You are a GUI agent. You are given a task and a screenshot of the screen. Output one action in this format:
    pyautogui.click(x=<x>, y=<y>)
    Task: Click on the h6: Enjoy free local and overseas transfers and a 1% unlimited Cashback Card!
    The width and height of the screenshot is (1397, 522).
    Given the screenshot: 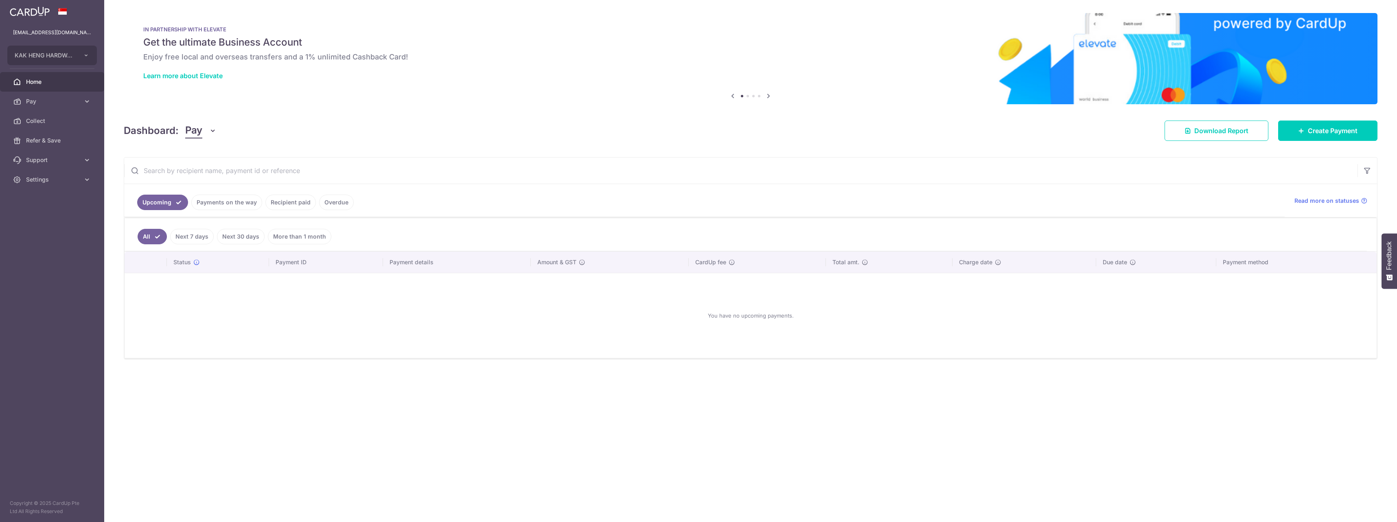 What is the action you would take?
    pyautogui.click(x=750, y=57)
    